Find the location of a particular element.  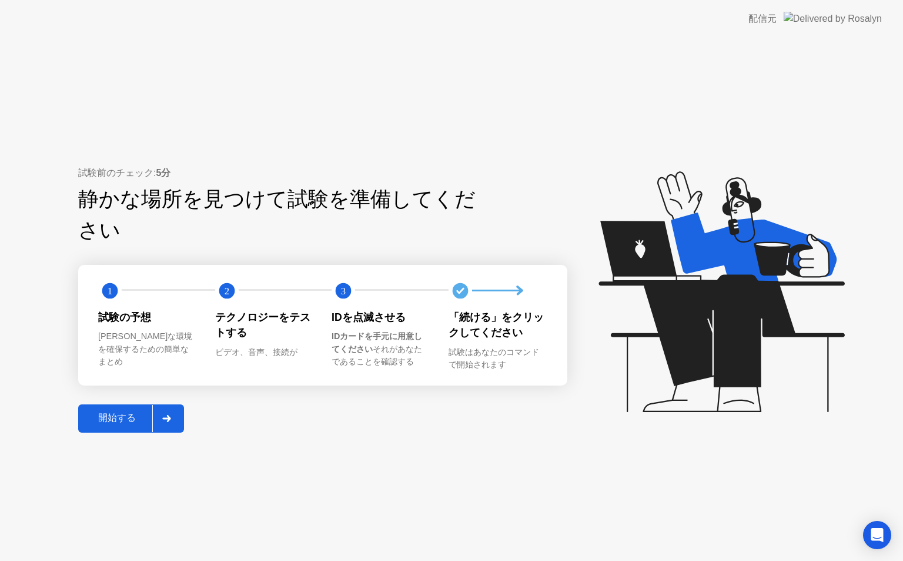

div: 配信元 is located at coordinates (763, 19).